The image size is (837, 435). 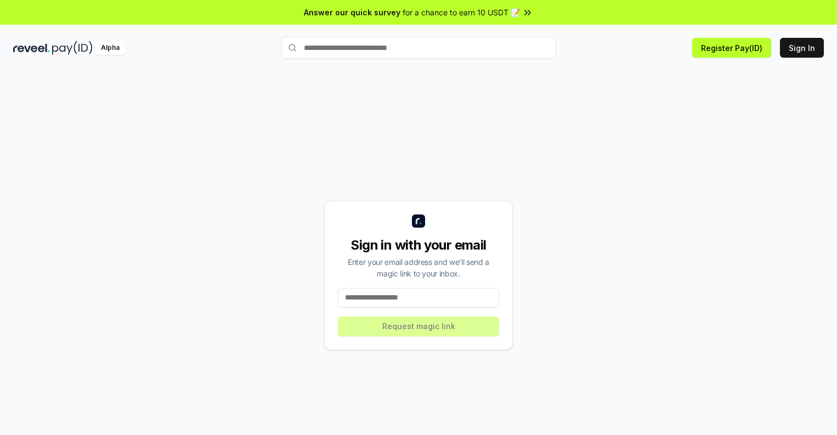 What do you see at coordinates (31, 48) in the screenshot?
I see `img: reveel_dark` at bounding box center [31, 48].